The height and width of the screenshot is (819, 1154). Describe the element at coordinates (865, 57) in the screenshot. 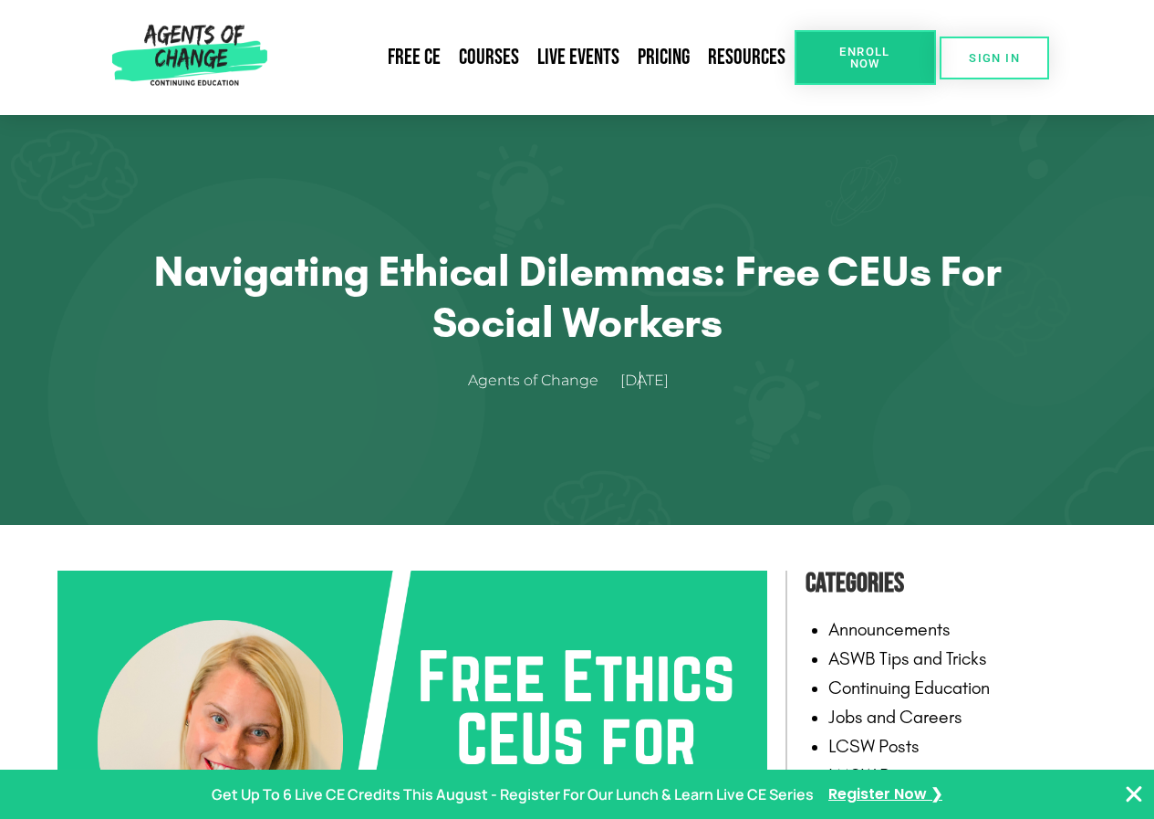

I see `a: Enroll Now` at that location.